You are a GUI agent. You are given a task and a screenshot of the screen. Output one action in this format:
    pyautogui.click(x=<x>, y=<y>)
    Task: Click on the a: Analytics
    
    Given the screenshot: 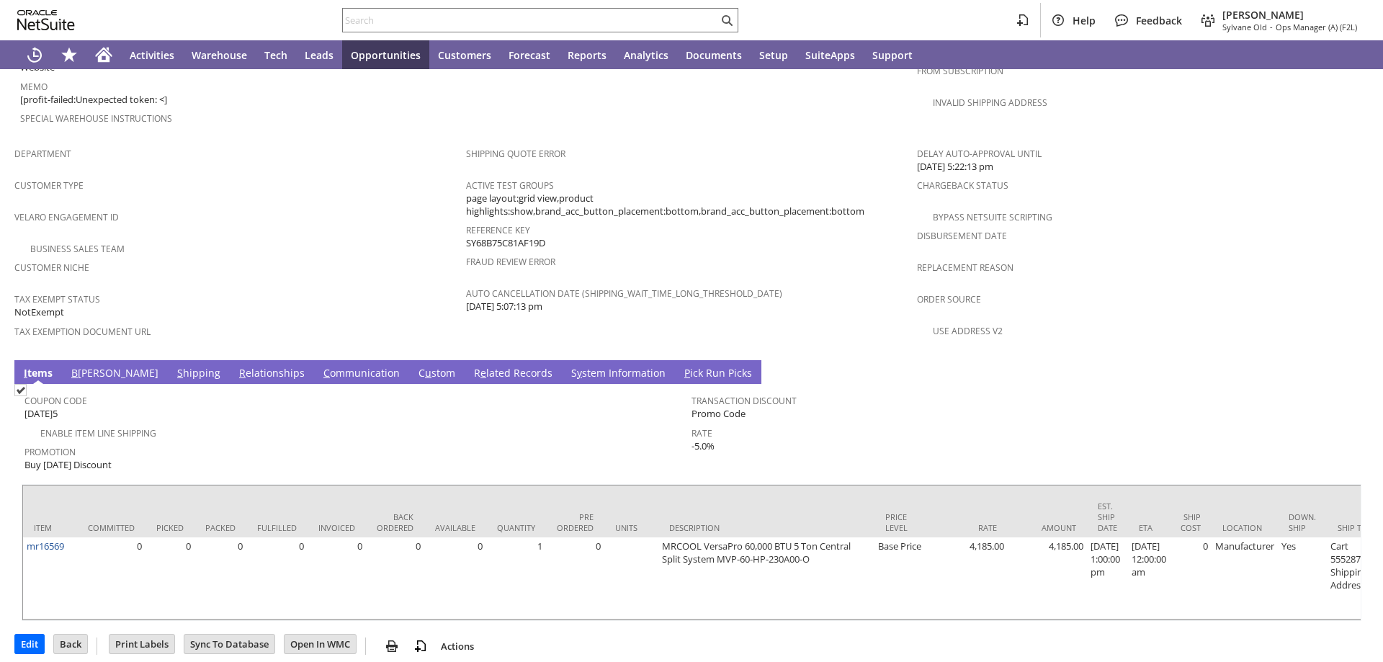 What is the action you would take?
    pyautogui.click(x=646, y=55)
    